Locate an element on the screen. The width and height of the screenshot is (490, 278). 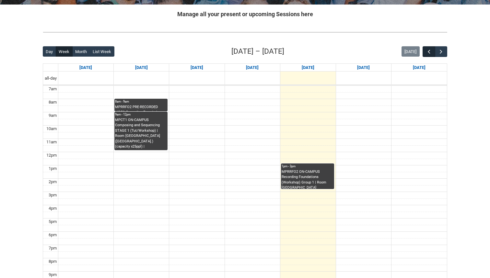
button: Day is located at coordinates (49, 52).